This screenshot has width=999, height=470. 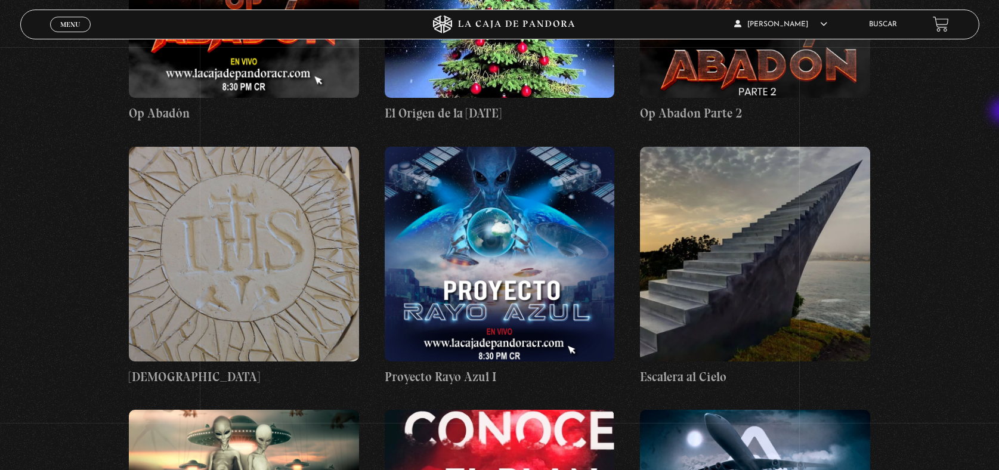 What do you see at coordinates (70, 35) in the screenshot?
I see `span: Cerrar` at bounding box center [70, 35].